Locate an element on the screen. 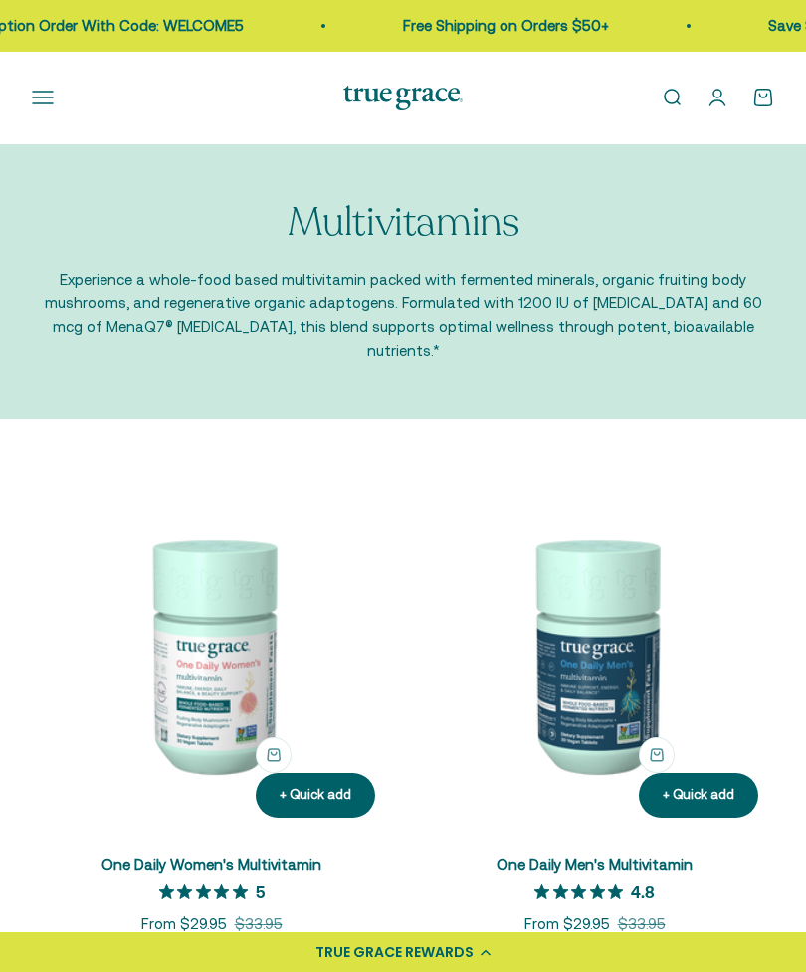 The height and width of the screenshot is (972, 806). img: One Daily Men's Multivitamin is located at coordinates (594, 653).